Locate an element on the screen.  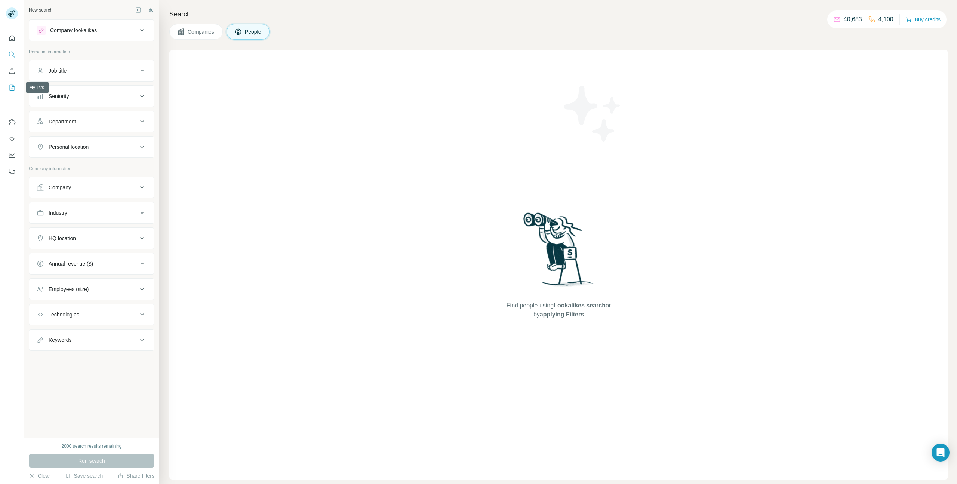
button: Use Surfe on LinkedIn is located at coordinates (12, 122).